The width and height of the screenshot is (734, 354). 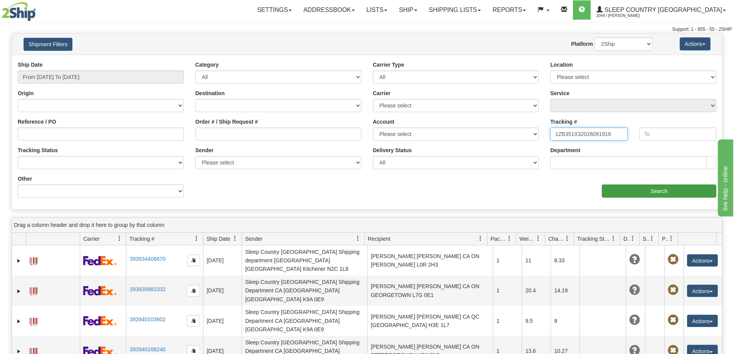 I want to click on input: To, so click(x=678, y=134).